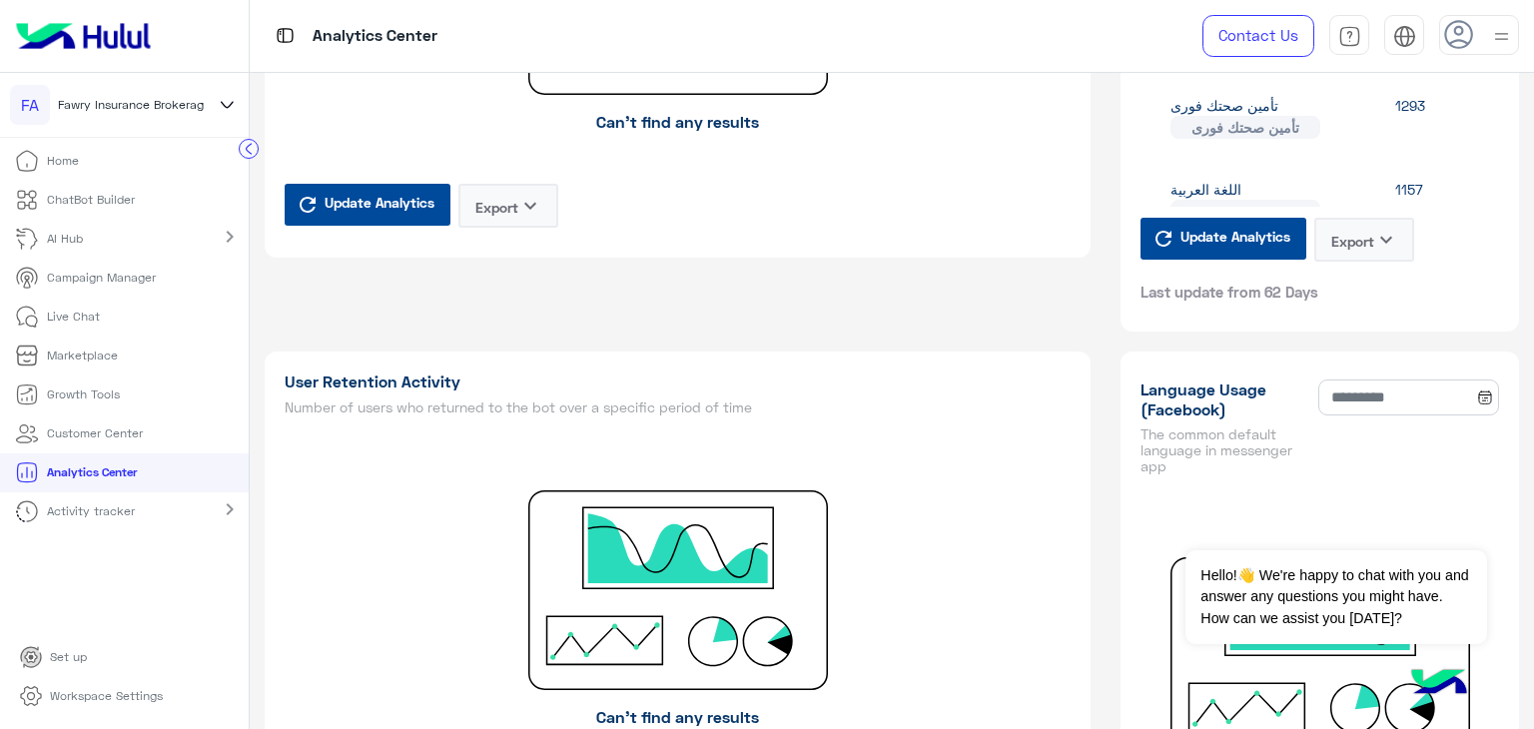 The width and height of the screenshot is (1534, 729). I want to click on a: Contact Us, so click(1259, 36).